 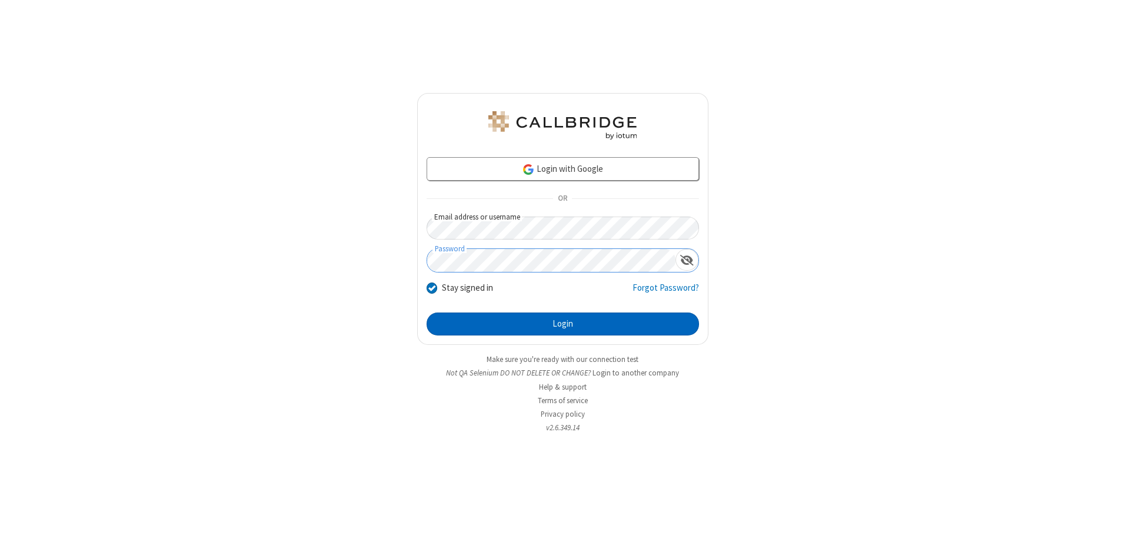 What do you see at coordinates (551, 260) in the screenshot?
I see `input: Password` at bounding box center [551, 260].